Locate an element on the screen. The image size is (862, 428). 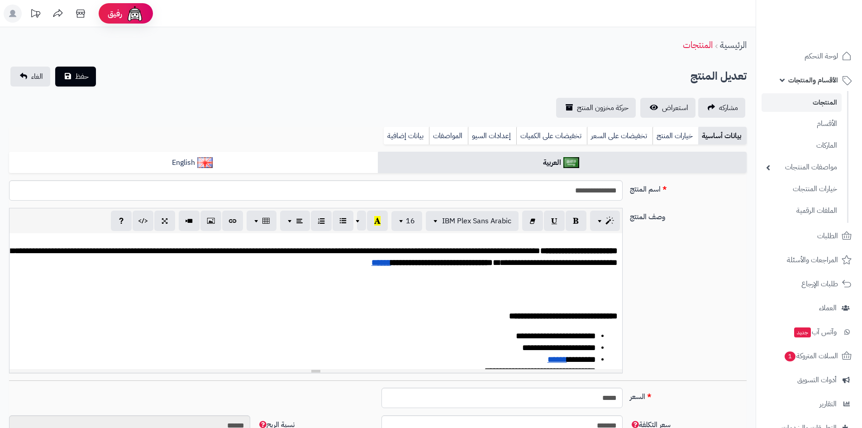
a: طلبات الإرجاع is located at coordinates (809, 284).